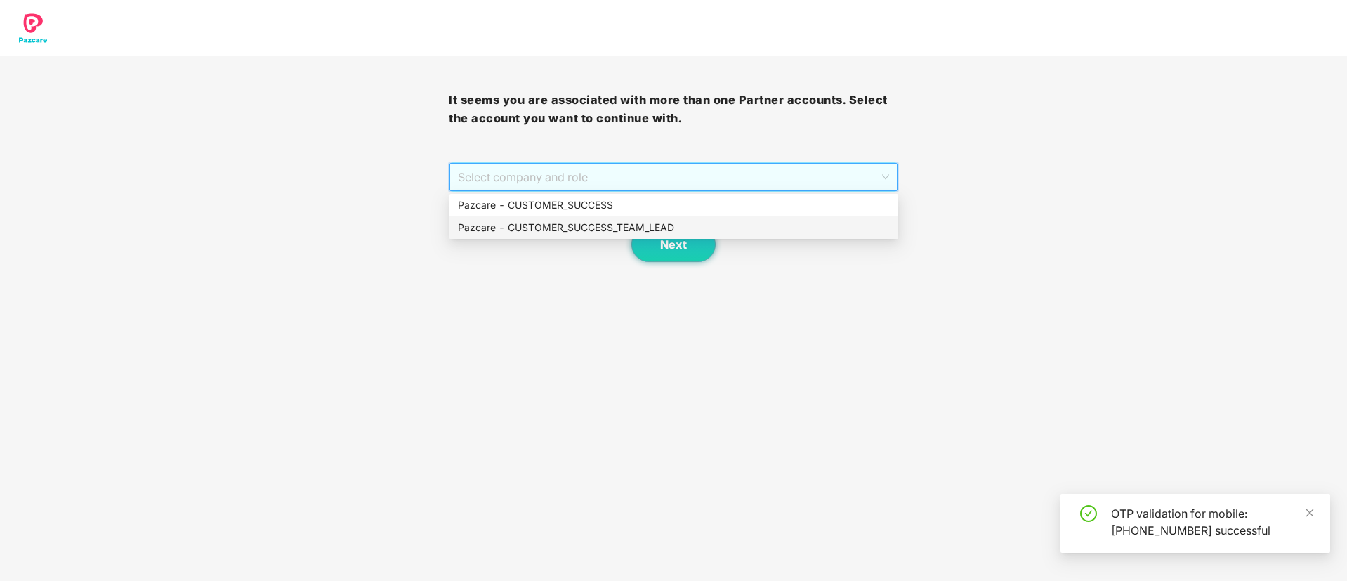  Describe the element at coordinates (673, 177) in the screenshot. I see `span: Select company and role` at that location.